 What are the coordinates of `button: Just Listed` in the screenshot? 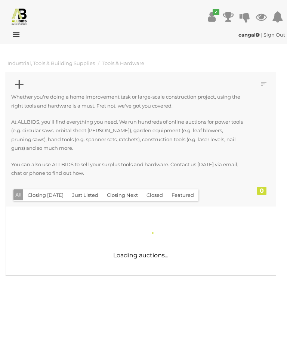 It's located at (85, 195).